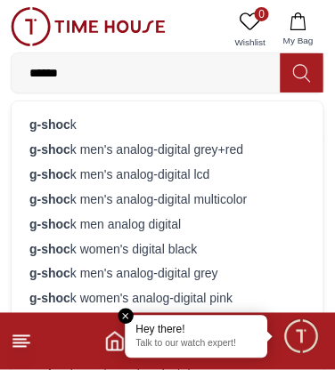 This screenshot has width=335, height=370. Describe the element at coordinates (167, 150) in the screenshot. I see `div: k men's analog-digital grey+red` at that location.